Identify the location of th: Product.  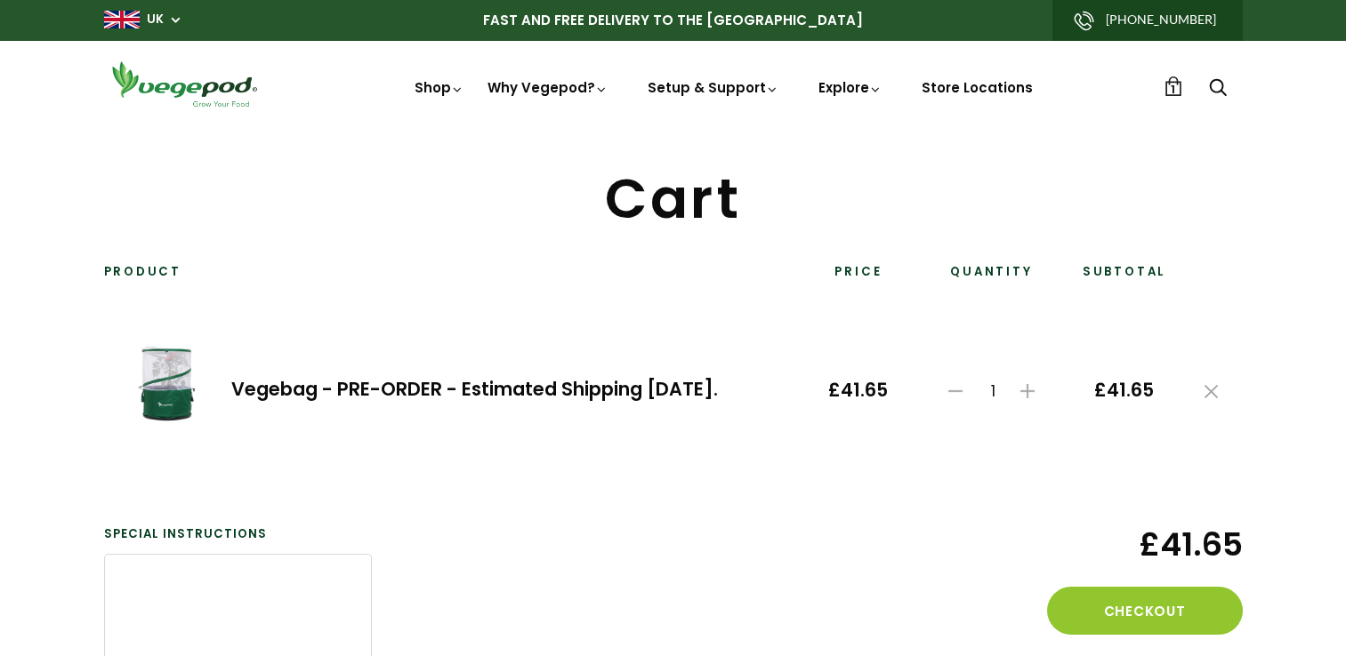
(453, 278).